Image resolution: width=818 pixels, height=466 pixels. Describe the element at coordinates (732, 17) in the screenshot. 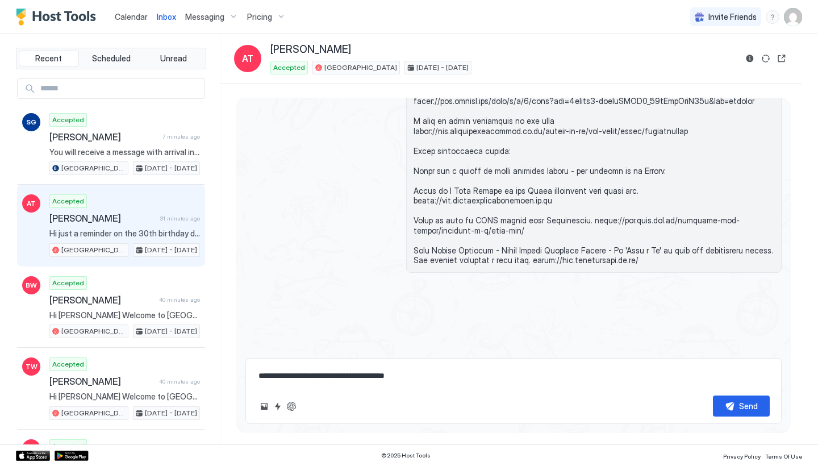

I see `span: Invite Friends` at that location.